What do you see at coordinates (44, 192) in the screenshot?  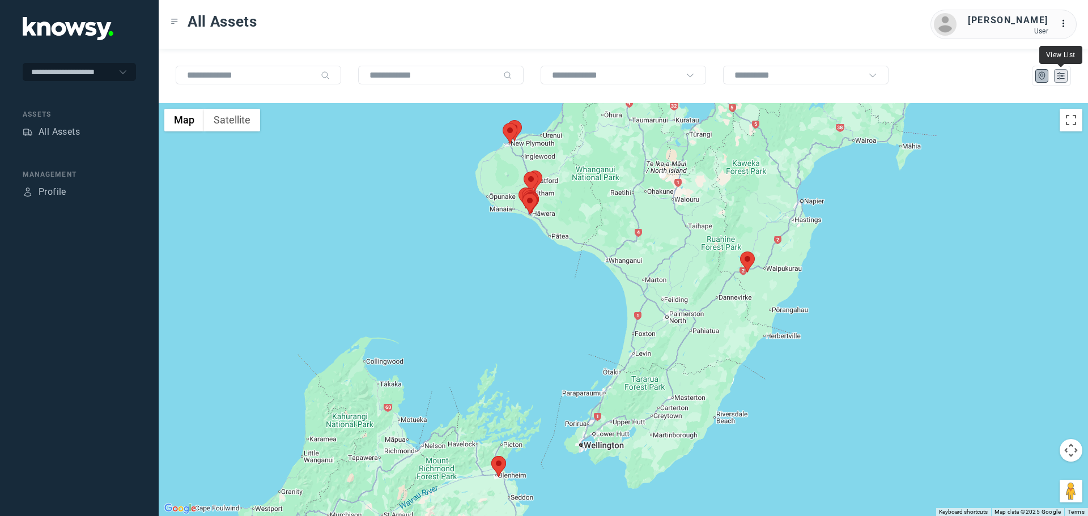 I see `a: ProfileProfile` at bounding box center [44, 192].